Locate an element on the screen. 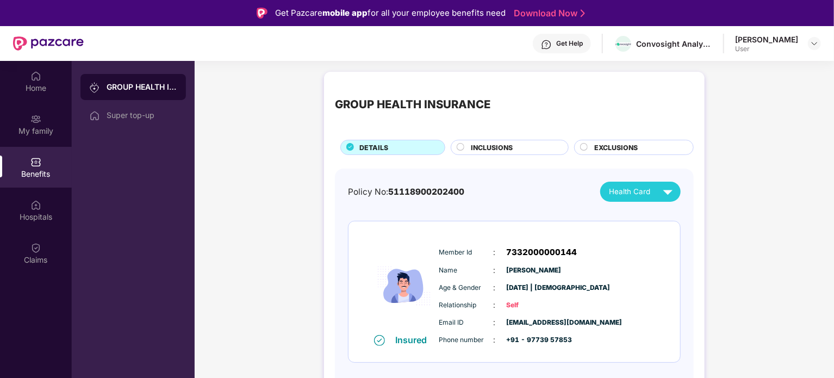  img: svg+xml;base64,PHN2ZyB4bWxucz0iaHR0cDovL3d3dy53My5vcmcvMjAwMC9zdmciIHZpZXdCb3g9IjAgMCAyNCAyNCIgd2... is located at coordinates (668, 191).